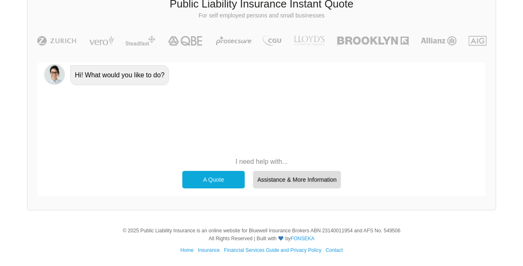 This screenshot has width=523, height=266. Describe the element at coordinates (297, 180) in the screenshot. I see `div: Assistance & More Information` at that location.